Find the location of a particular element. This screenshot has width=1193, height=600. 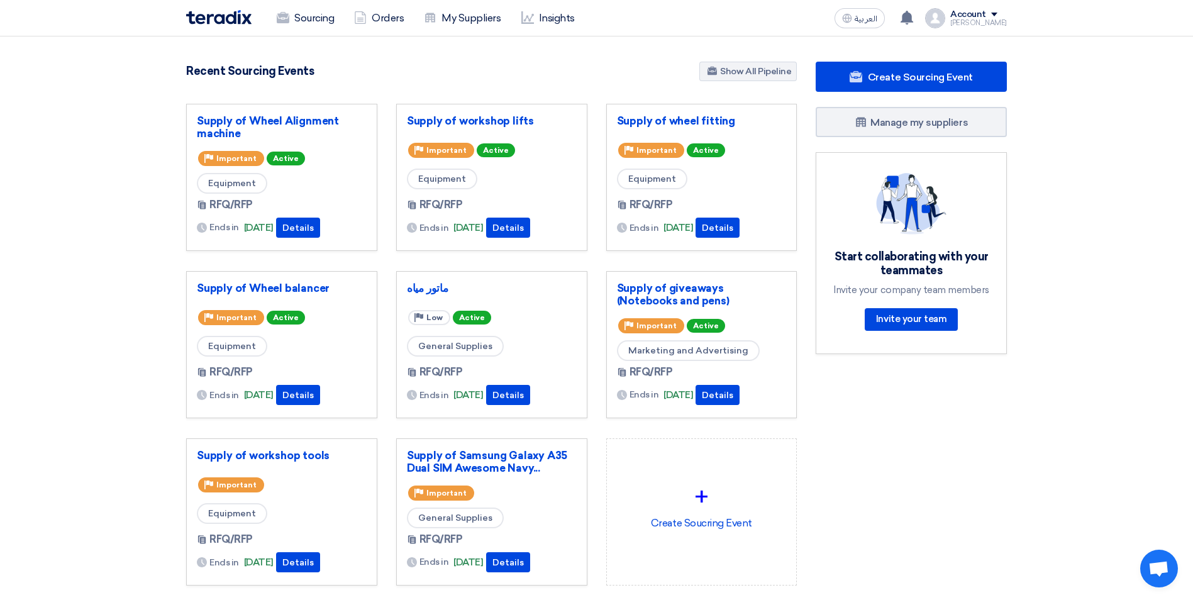

a: Supply of workshop tools is located at coordinates (282, 455).